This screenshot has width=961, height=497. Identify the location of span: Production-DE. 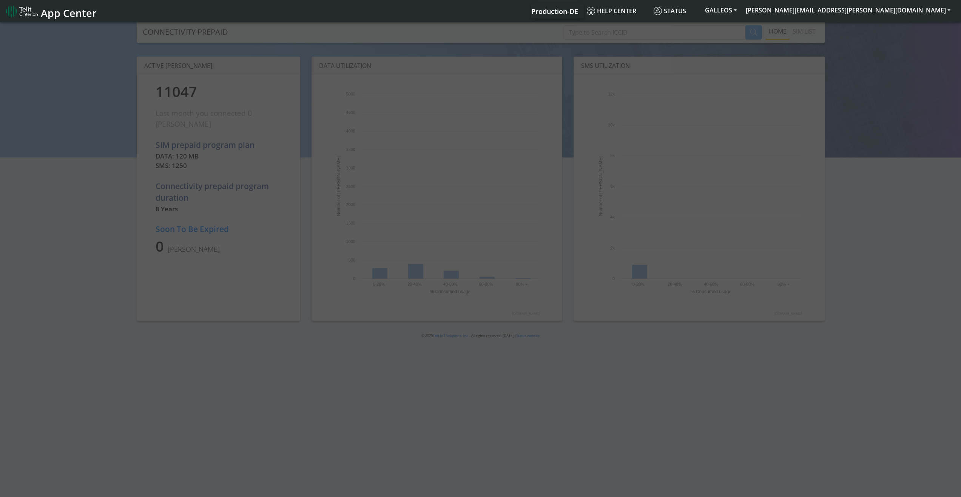
(555, 11).